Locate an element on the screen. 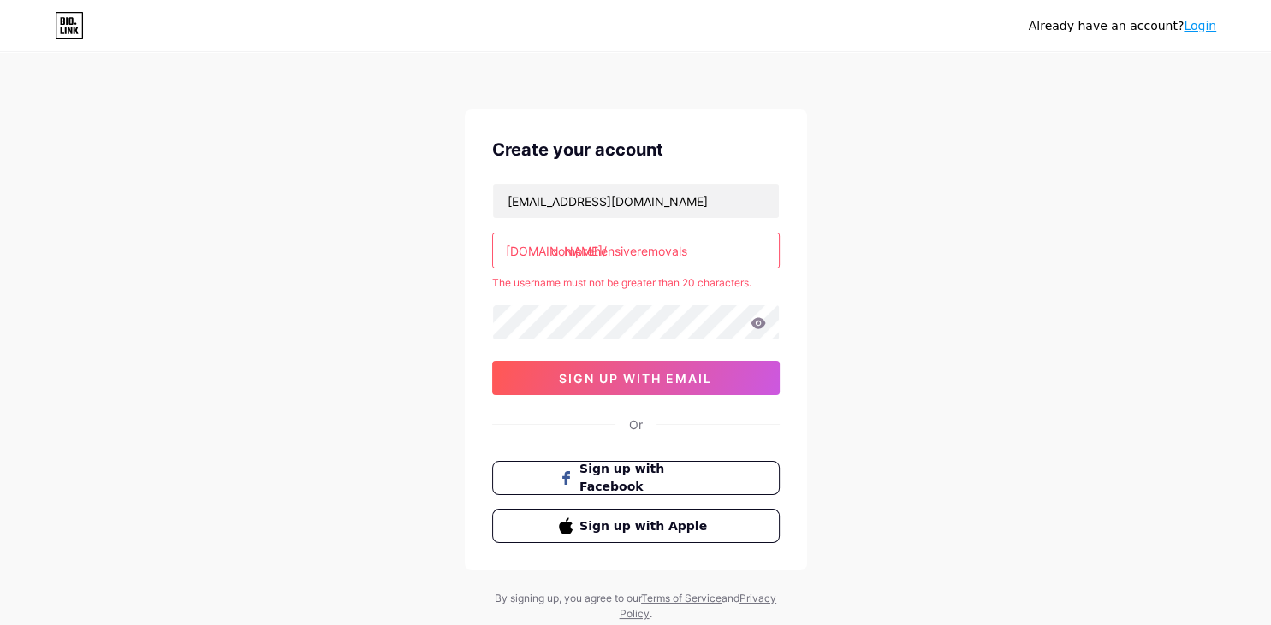 This screenshot has width=1271, height=625. input: Email is located at coordinates (636, 201).